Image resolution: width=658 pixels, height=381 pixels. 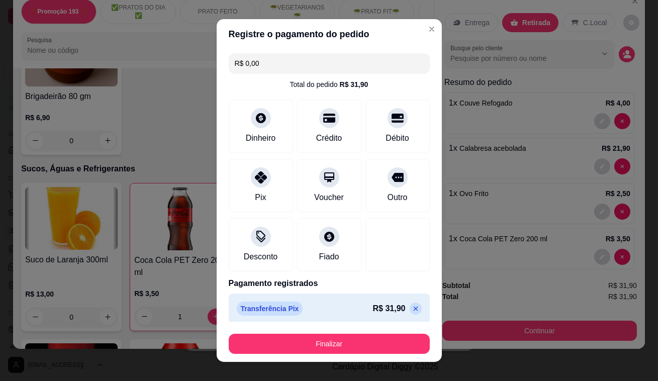 What do you see at coordinates (432, 29) in the screenshot?
I see `button: Close` at bounding box center [432, 29].